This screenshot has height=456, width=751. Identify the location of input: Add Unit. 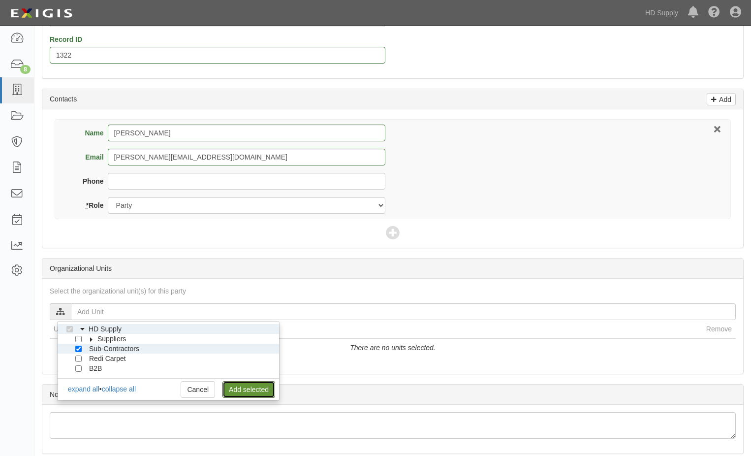
(403, 311).